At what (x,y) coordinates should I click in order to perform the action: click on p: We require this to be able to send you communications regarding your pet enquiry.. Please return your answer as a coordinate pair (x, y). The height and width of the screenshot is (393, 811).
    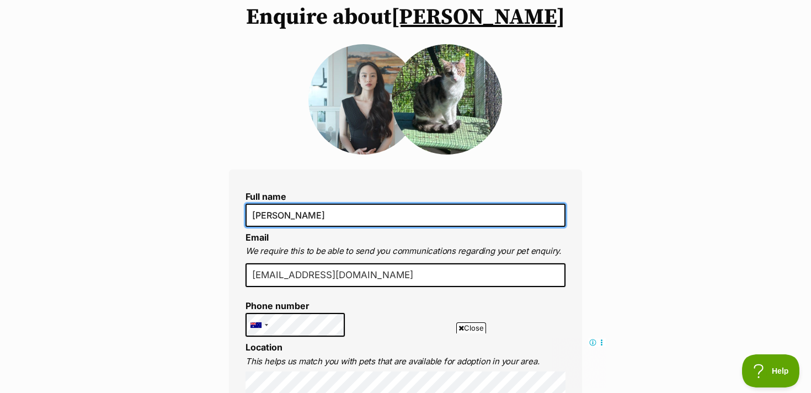
    Looking at the image, I should click on (406, 251).